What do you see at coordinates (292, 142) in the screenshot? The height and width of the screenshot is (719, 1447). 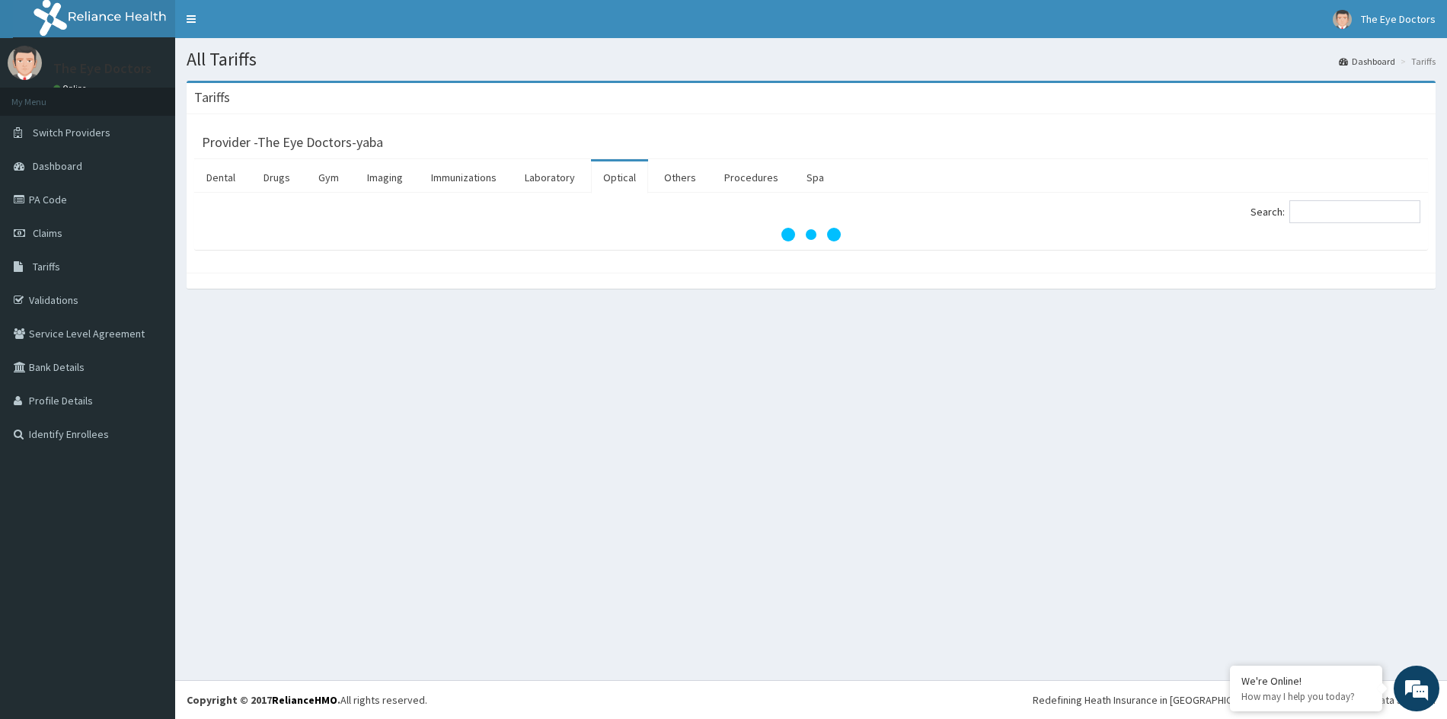 I see `h3: Provider - The Eye Doctors-yaba` at bounding box center [292, 142].